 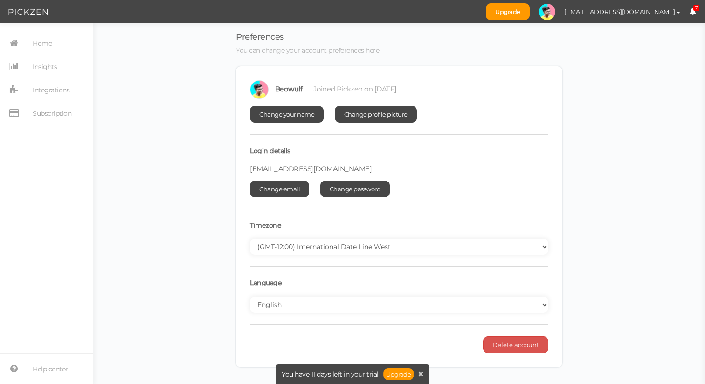 I want to click on span: Subscription, so click(x=52, y=113).